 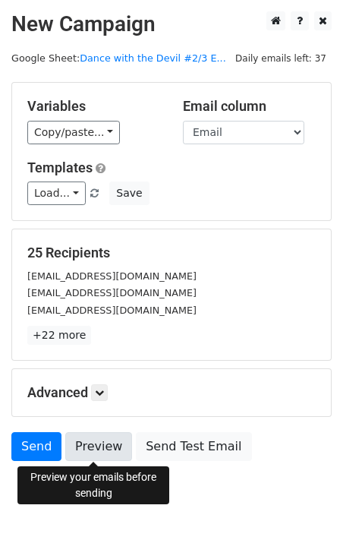 I want to click on span: Daily emails left: 37, so click(x=281, y=58).